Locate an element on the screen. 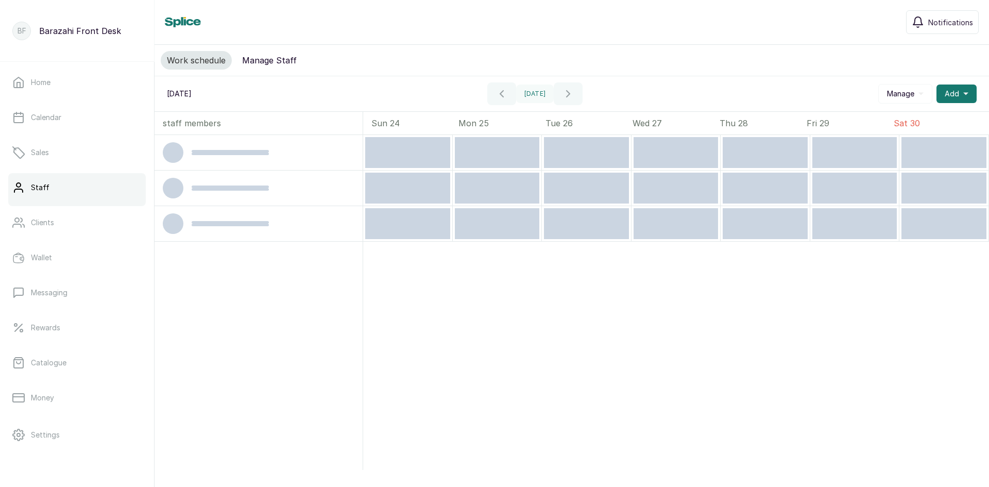 This screenshot has height=487, width=989. p: Messaging is located at coordinates (49, 293).